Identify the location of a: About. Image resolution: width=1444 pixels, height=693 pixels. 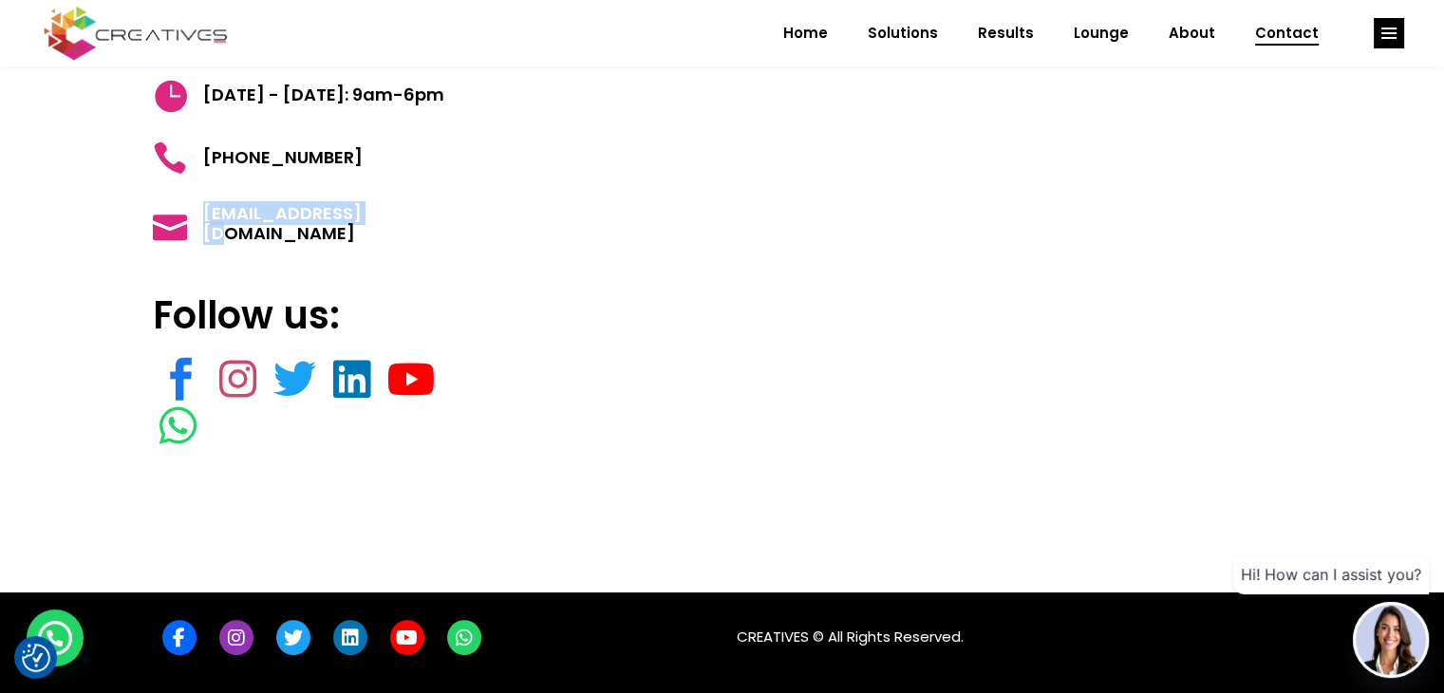
(1192, 33).